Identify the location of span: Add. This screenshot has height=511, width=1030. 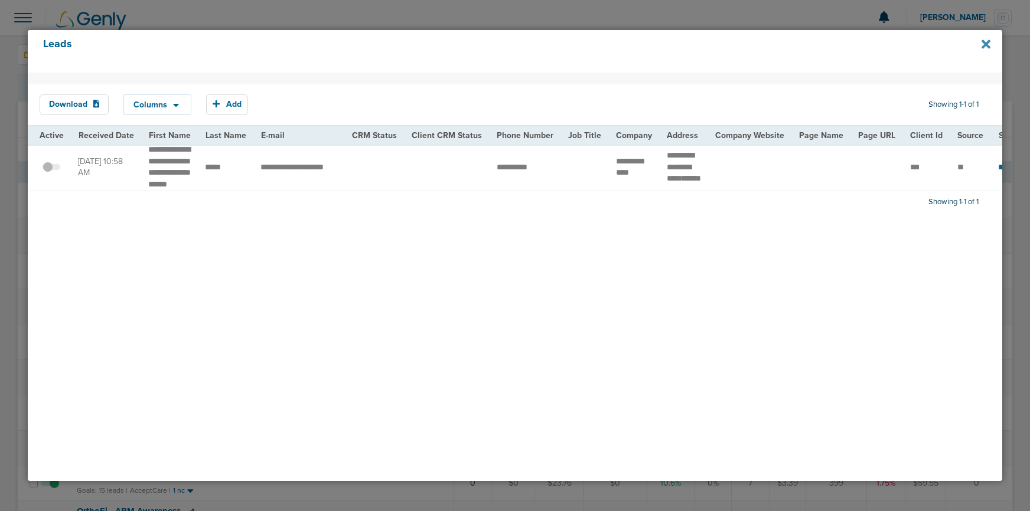
(234, 104).